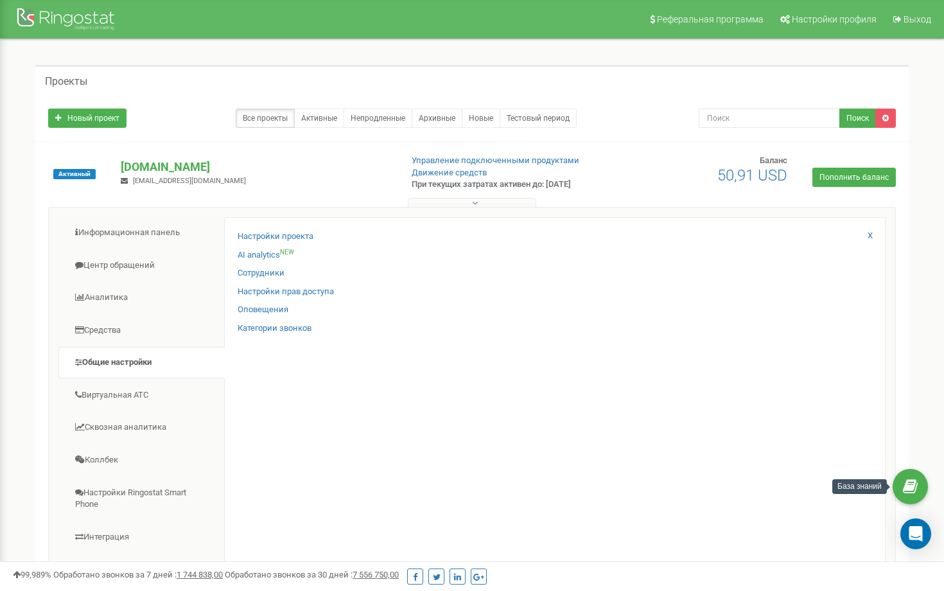 Image resolution: width=944 pixels, height=591 pixels. I want to click on a: Движение средств, so click(449, 172).